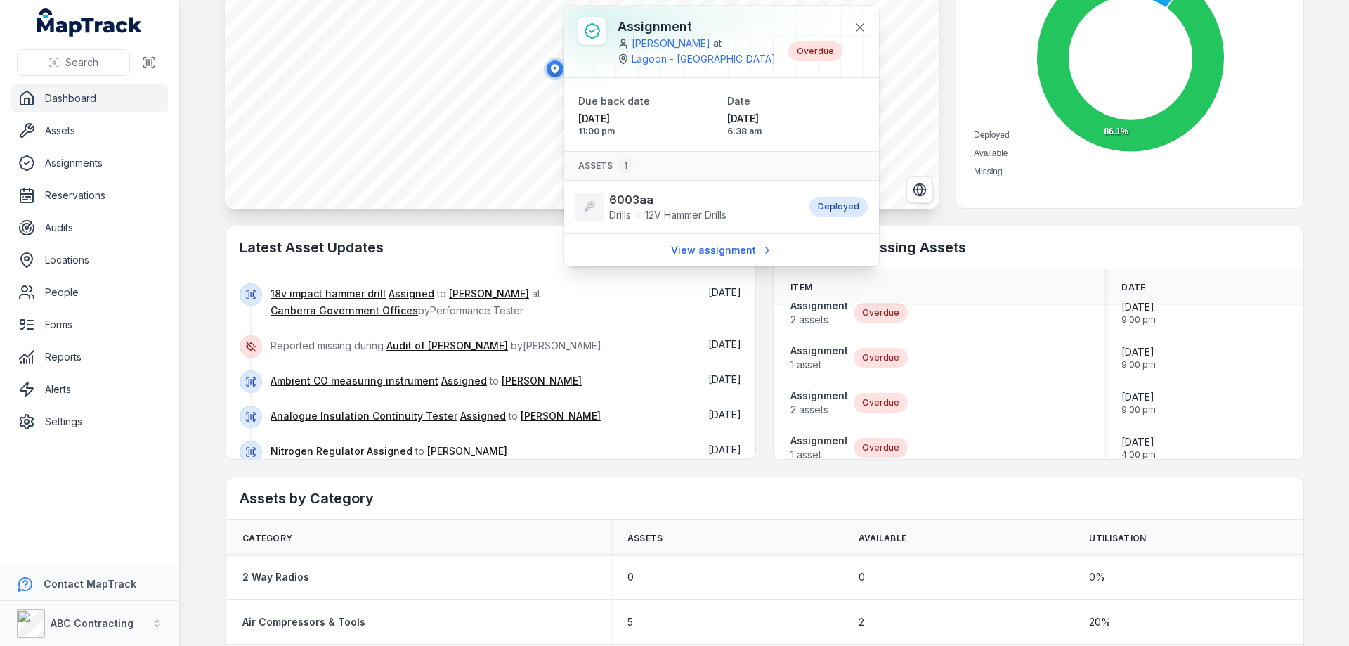 Image resolution: width=1349 pixels, height=646 pixels. What do you see at coordinates (796, 124) in the screenshot?
I see `time: 8/13/2024, 6:38:45 AM` at bounding box center [796, 124].